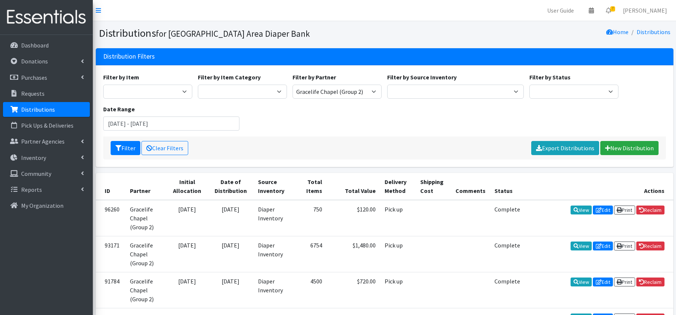 The height and width of the screenshot is (315, 676). I want to click on p: Donations, so click(35, 61).